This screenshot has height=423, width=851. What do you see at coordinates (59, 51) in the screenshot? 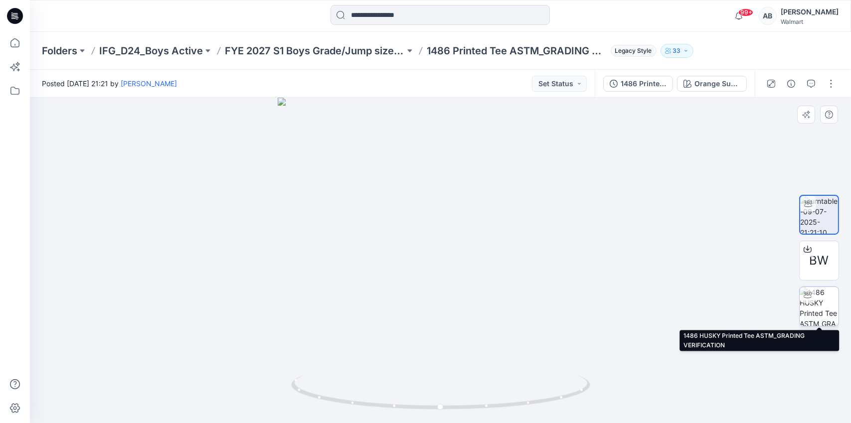
I see `p: Folders` at bounding box center [59, 51].